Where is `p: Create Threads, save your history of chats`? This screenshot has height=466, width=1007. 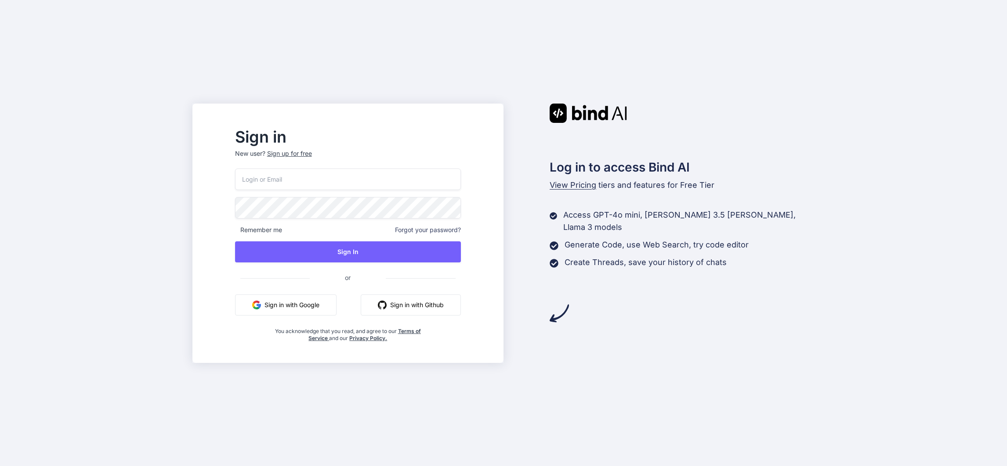 p: Create Threads, save your history of chats is located at coordinates (645, 263).